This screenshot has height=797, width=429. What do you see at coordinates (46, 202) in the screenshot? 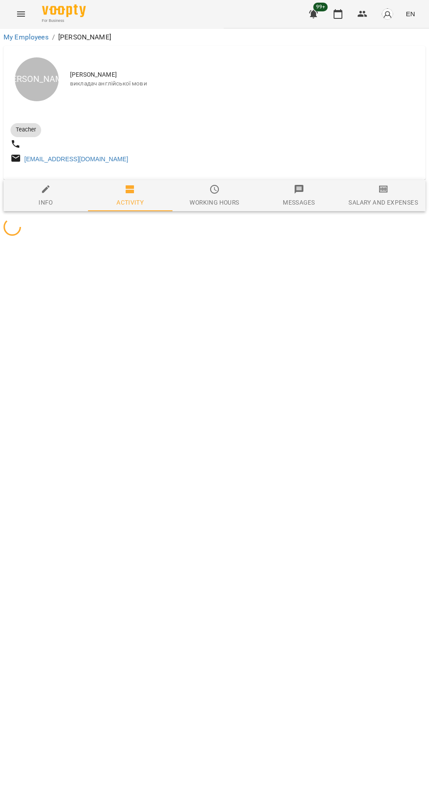
I see `div: Info` at bounding box center [46, 202].